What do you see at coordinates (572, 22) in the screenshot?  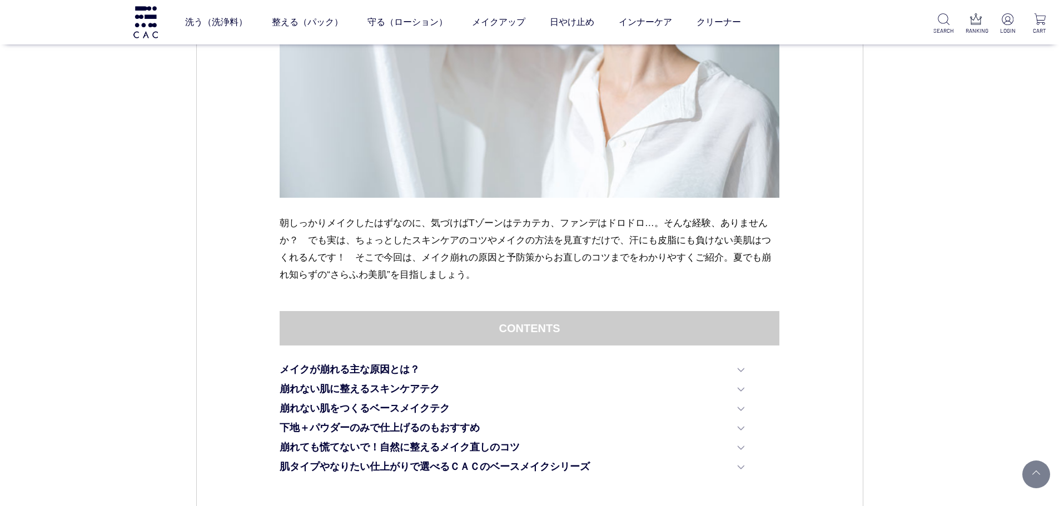 I see `a: 日やけ止め` at bounding box center [572, 22].